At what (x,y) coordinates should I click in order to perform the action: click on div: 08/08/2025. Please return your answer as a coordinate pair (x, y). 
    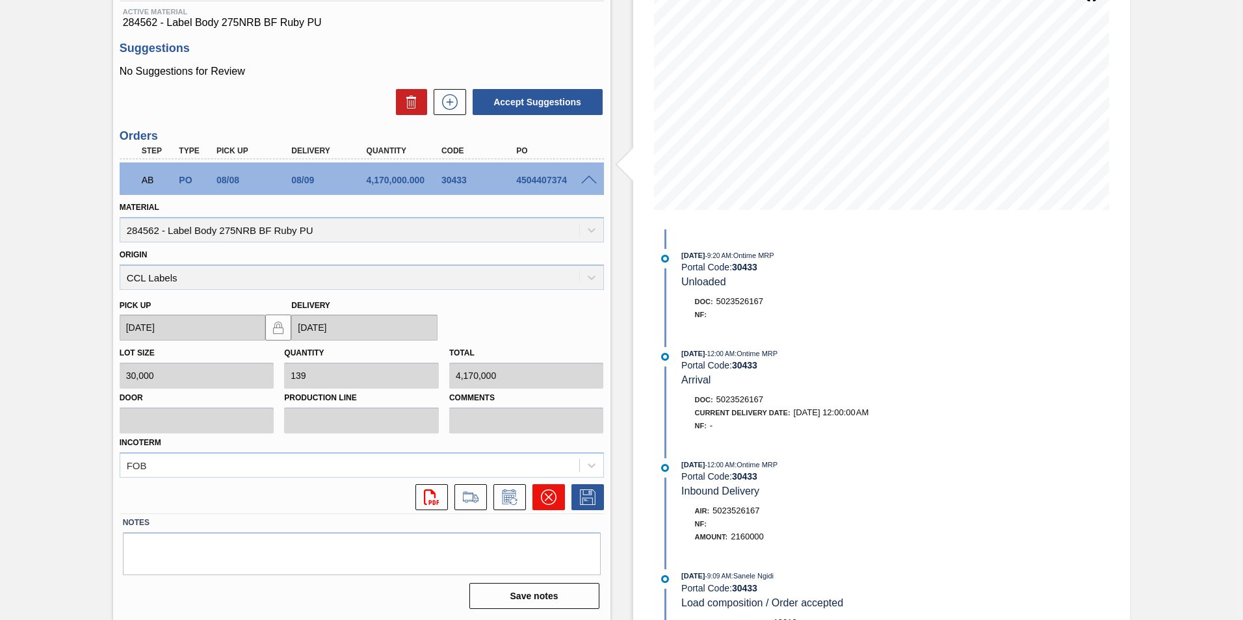
    Looking at the image, I should click on (255, 180).